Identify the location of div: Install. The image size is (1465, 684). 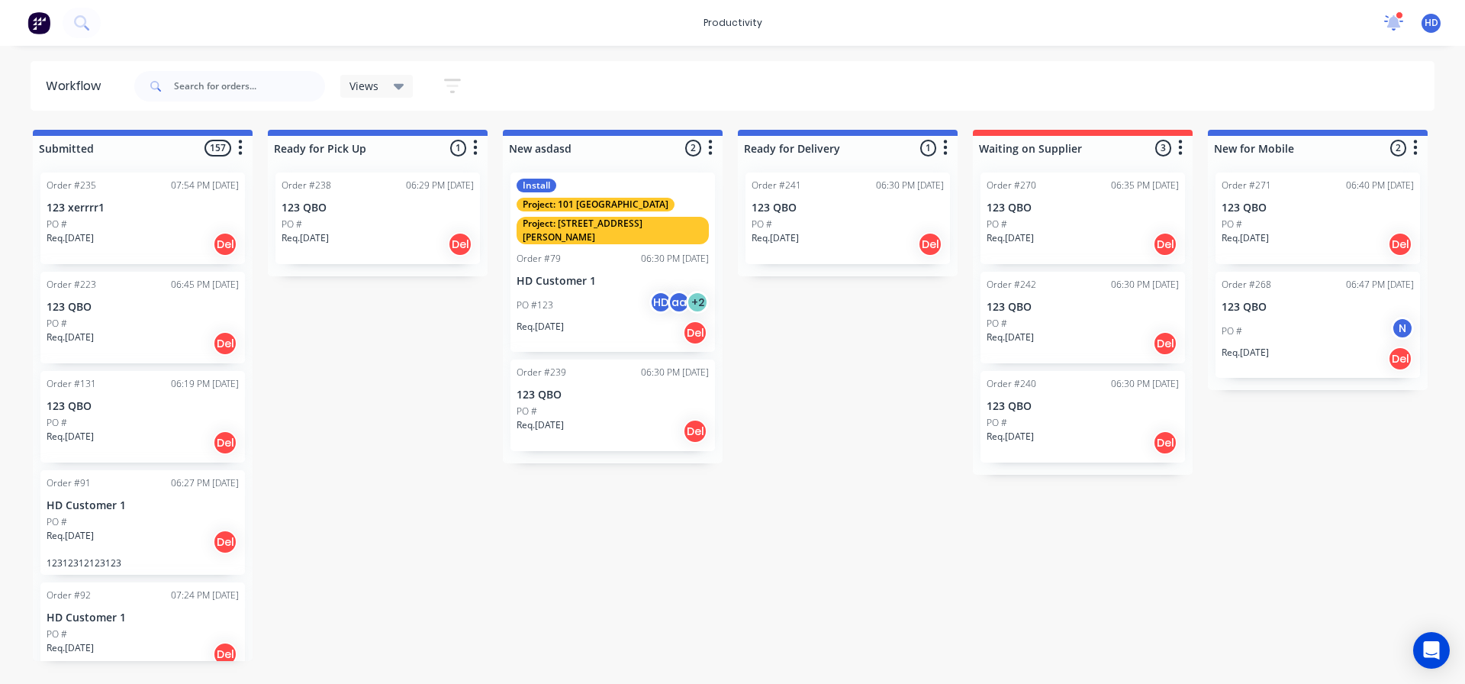
(536, 185).